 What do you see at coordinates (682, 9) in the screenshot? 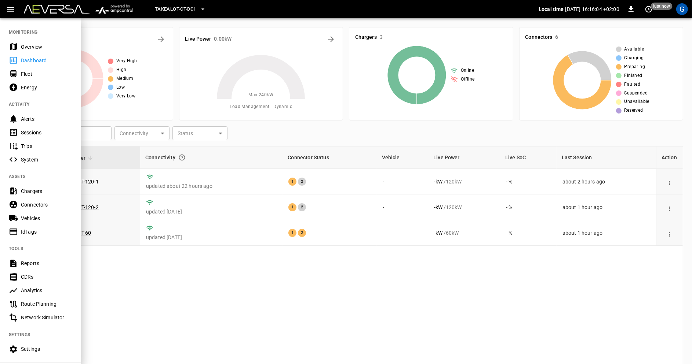
I see `div: profile-icon` at bounding box center [682, 9].